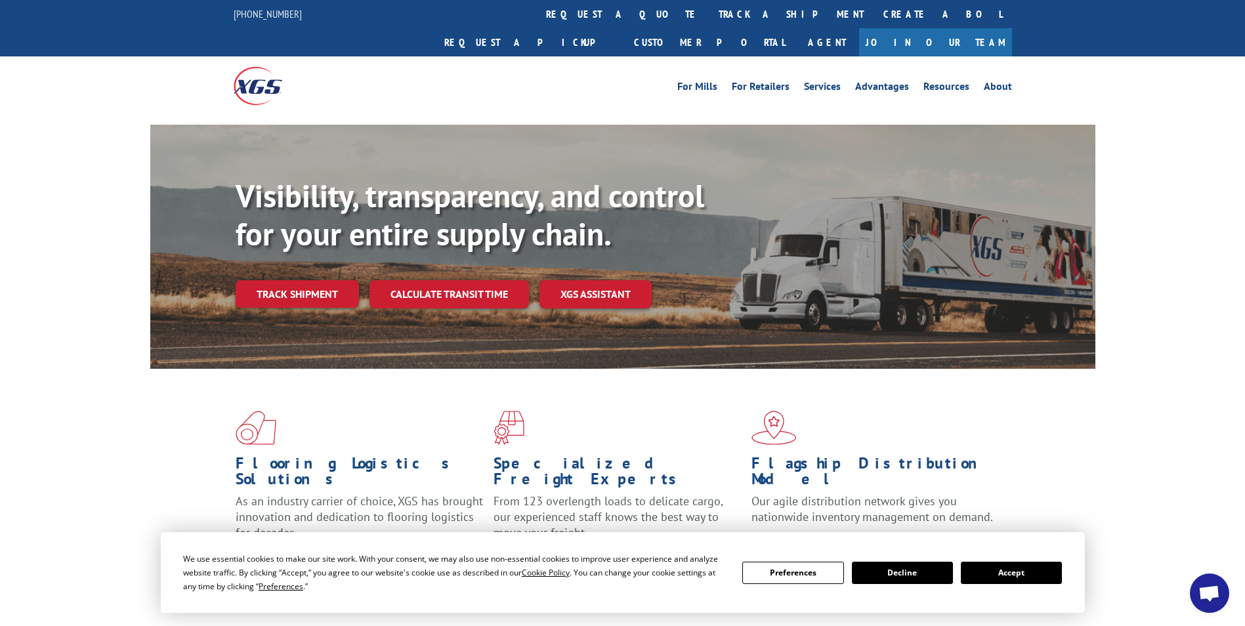 This screenshot has width=1245, height=626. I want to click on a: For Mills, so click(697, 89).